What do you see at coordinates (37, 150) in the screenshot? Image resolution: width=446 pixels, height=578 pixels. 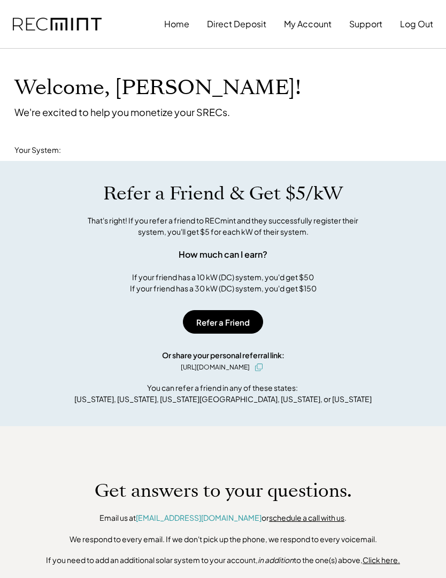 I see `div: Your System:` at bounding box center [37, 150].